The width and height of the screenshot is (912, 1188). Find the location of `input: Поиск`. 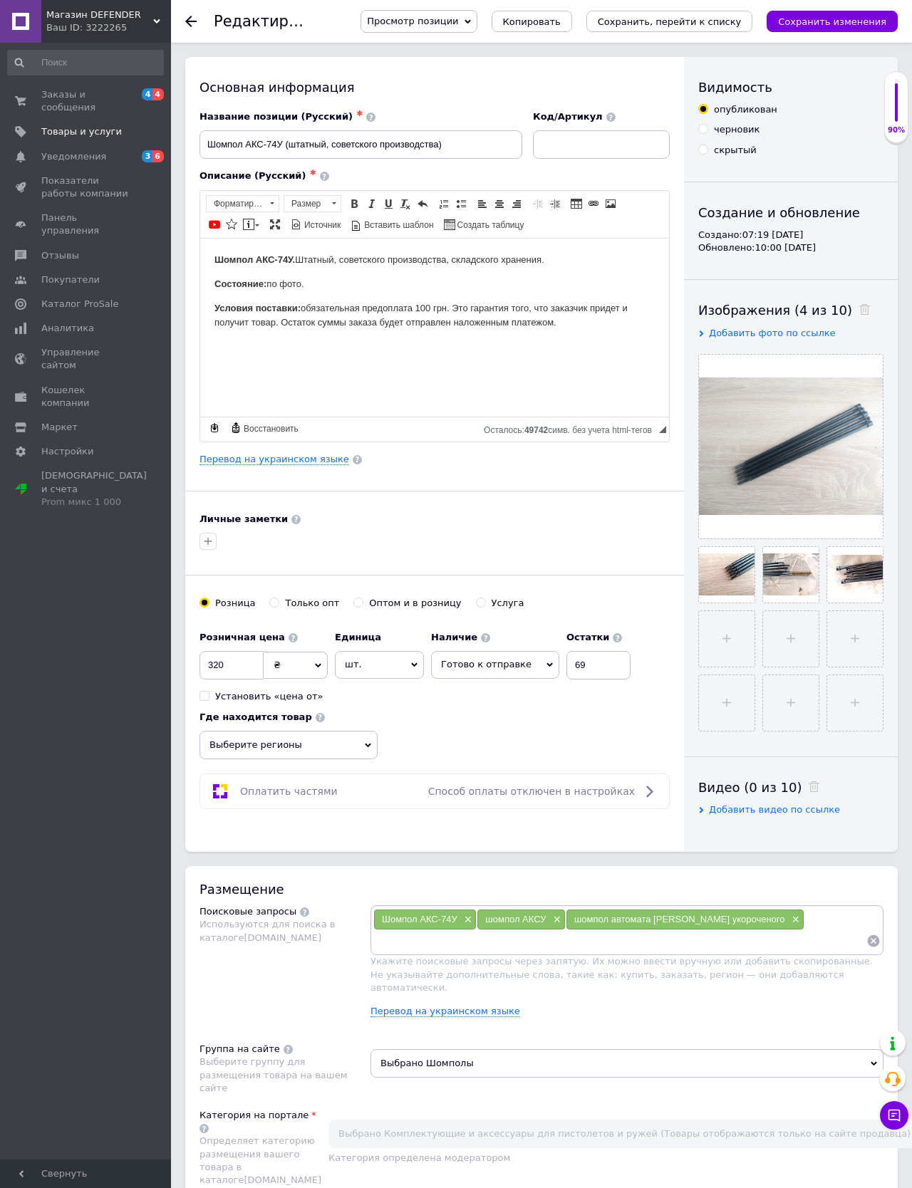

input: Поиск is located at coordinates (85, 63).